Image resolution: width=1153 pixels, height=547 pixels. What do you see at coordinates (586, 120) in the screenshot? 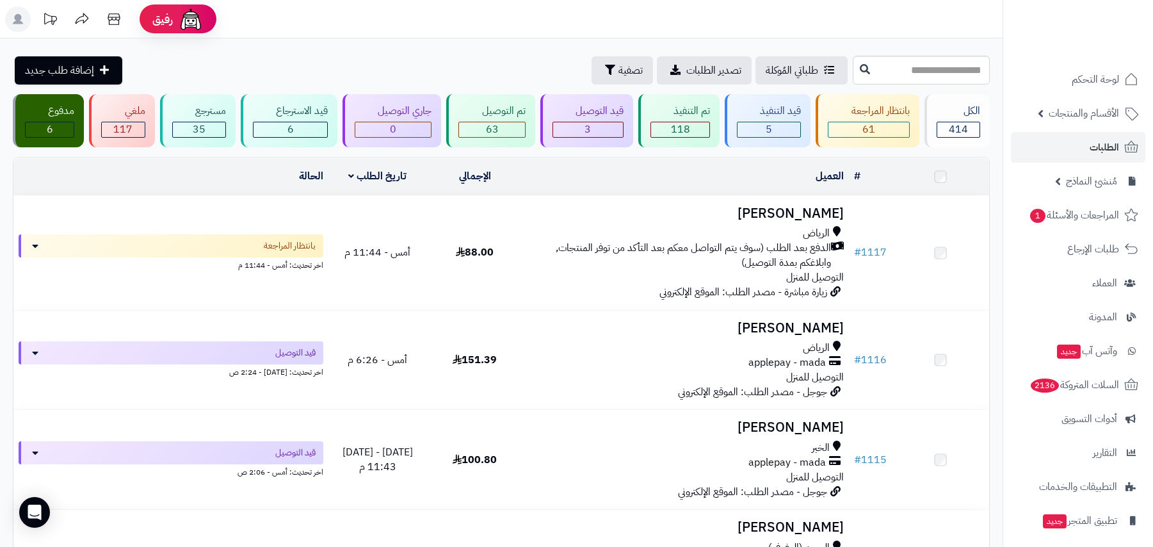
I see `a: قيد التوصيل 3` at bounding box center [586, 120].